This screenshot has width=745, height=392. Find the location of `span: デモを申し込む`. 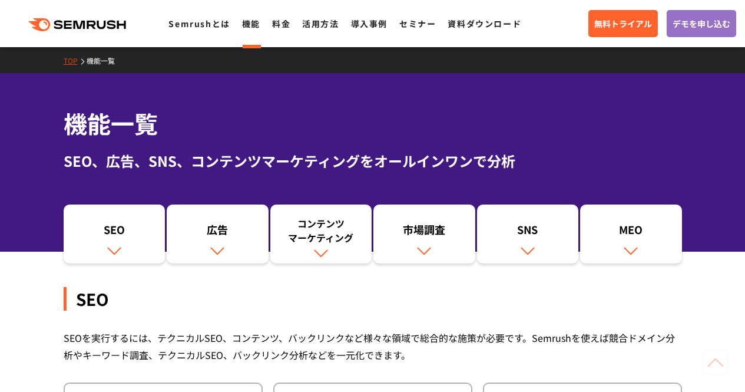

span: デモを申し込む is located at coordinates (702, 24).